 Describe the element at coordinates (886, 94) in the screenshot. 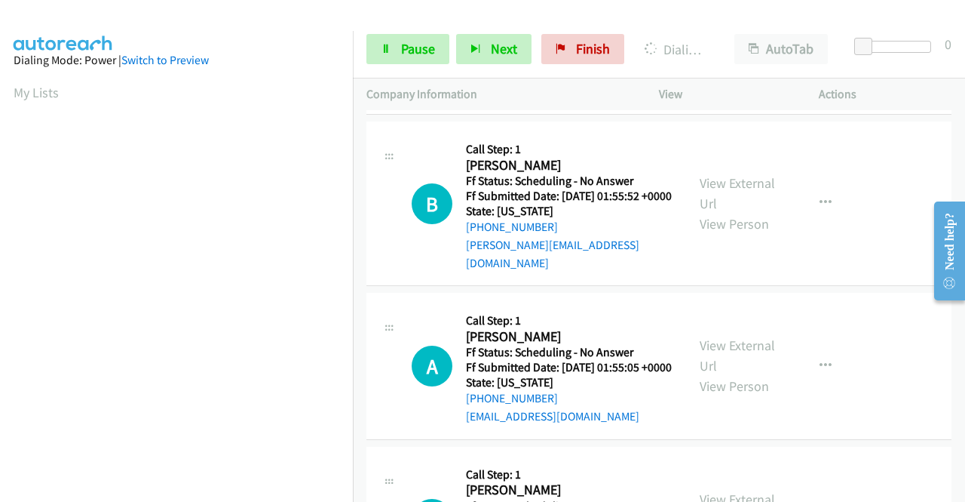

I see `p: Actions` at that location.